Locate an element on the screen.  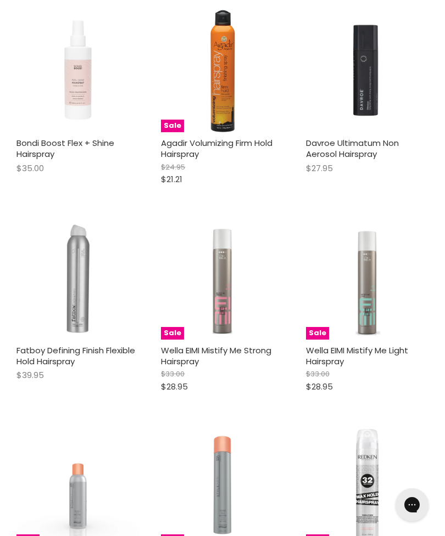
img: Wella EIMI Mistify Me Light Hairspray is located at coordinates (367, 278).